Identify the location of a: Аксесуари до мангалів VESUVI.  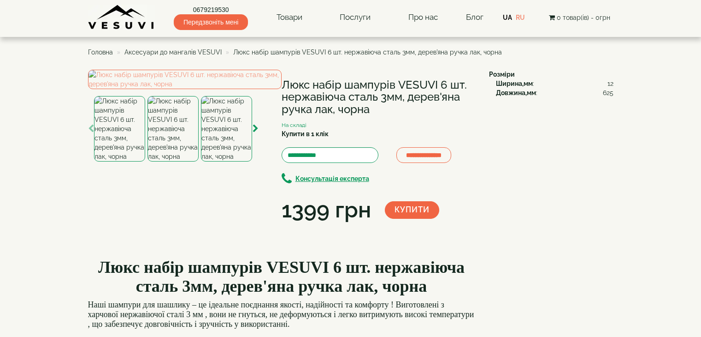
(173, 52).